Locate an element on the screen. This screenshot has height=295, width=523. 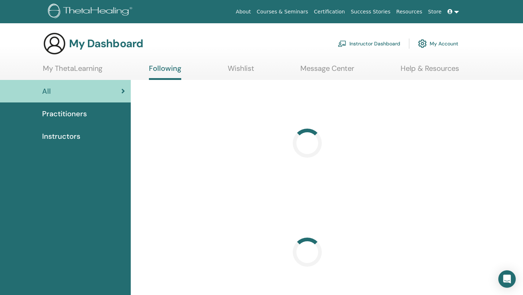
a: My Account is located at coordinates (438, 44).